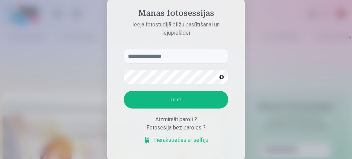  Describe the element at coordinates (176, 128) in the screenshot. I see `div: Fotosesija bez paroles ?` at that location.